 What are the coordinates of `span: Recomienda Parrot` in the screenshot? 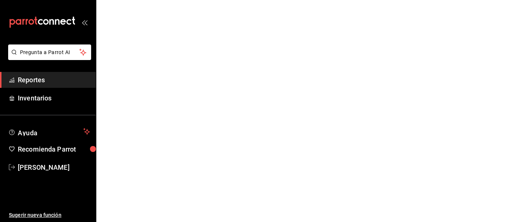 It's located at (54, 149).